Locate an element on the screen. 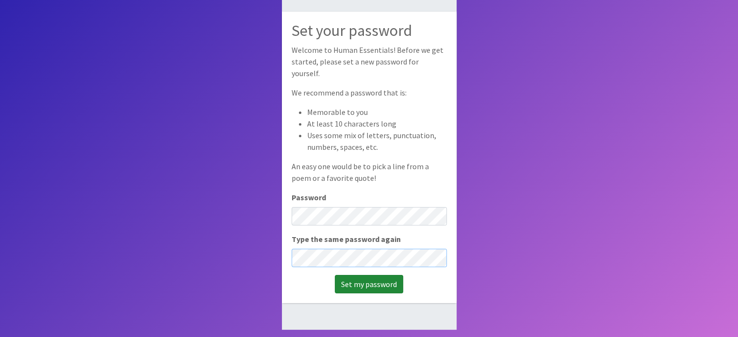 This screenshot has width=738, height=337. p: Welcome to Human Essentials! Before we get started, please set a new password for yourself. is located at coordinates (369, 62).